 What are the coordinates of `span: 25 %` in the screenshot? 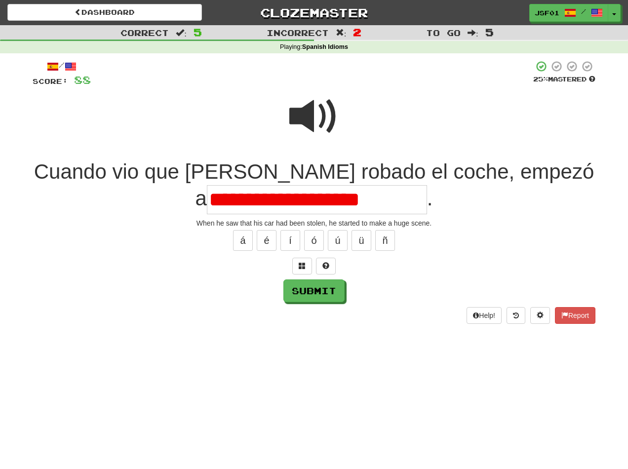 It's located at (541, 79).